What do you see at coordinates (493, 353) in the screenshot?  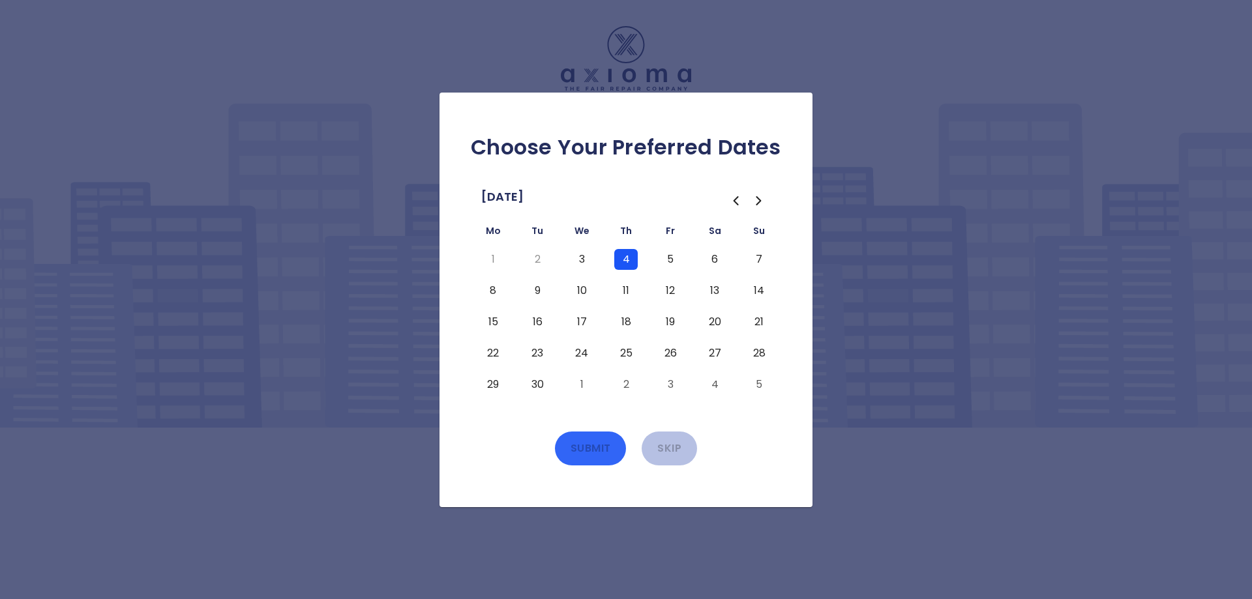 I see `button: Monday, September 22nd, 2025` at bounding box center [493, 353].